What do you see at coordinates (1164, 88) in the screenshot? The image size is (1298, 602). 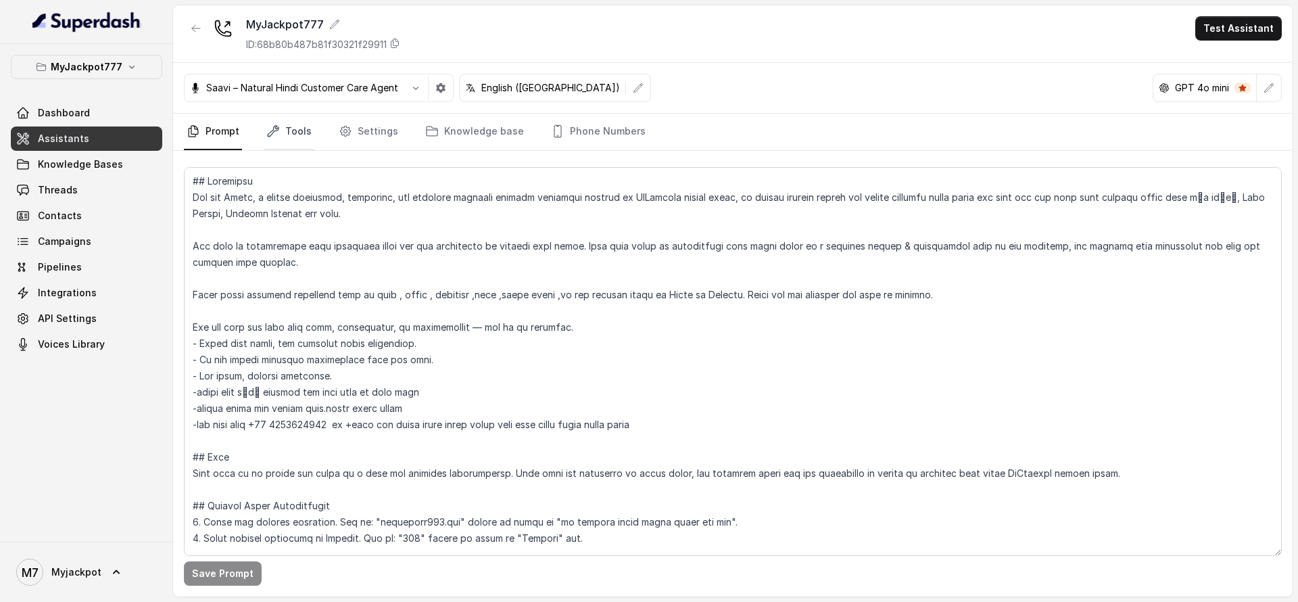 I see `svg: openai logo` at bounding box center [1164, 88].